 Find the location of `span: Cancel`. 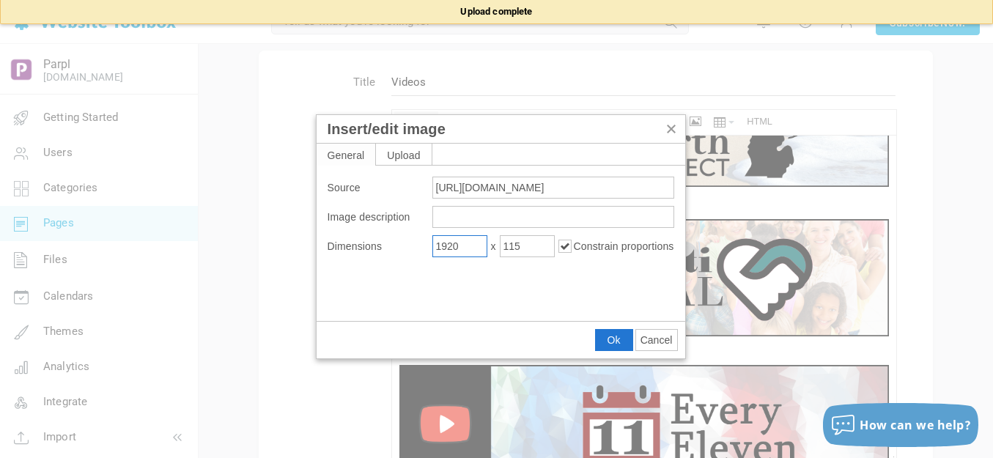

span: Cancel is located at coordinates (657, 340).